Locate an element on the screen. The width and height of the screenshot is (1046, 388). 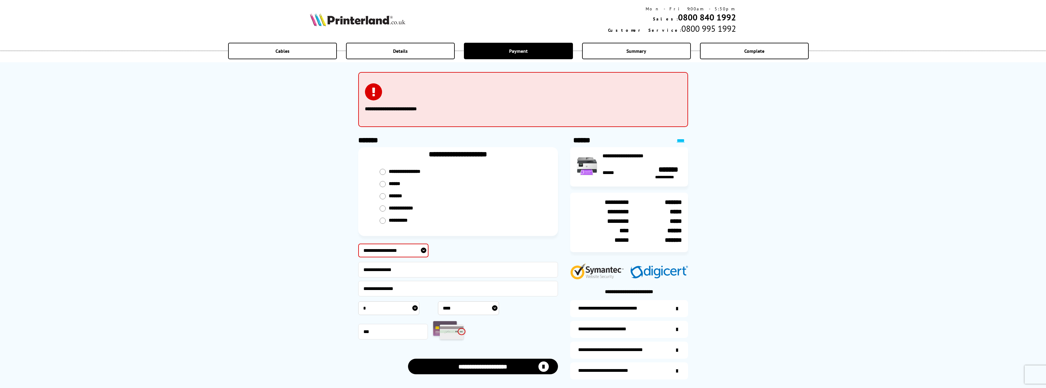
span: Complete is located at coordinates (754, 51).